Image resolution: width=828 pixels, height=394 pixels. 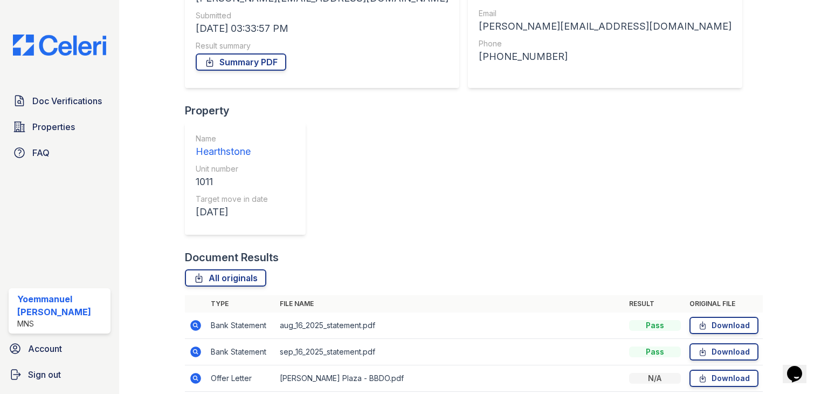 I want to click on div: Unit number, so click(x=232, y=169).